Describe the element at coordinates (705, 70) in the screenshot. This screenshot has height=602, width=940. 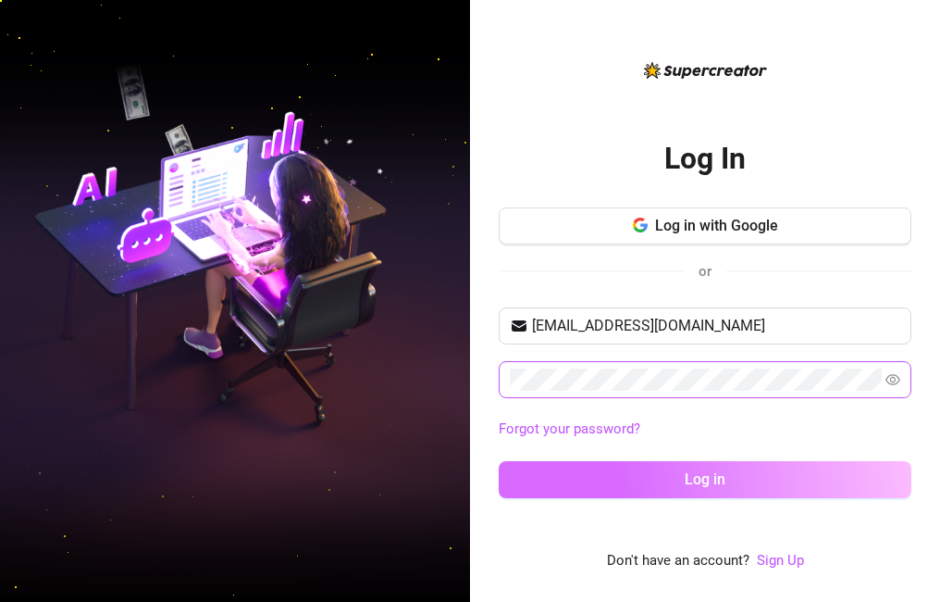
I see `img: logo-BBDzfeDw.svg` at that location.